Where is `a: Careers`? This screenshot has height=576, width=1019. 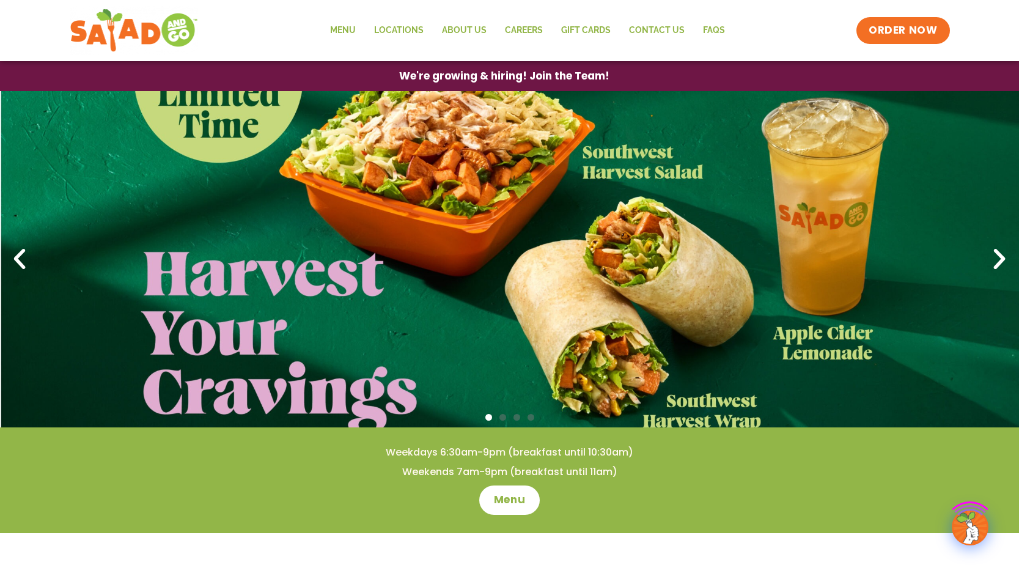
a: Careers is located at coordinates (524, 31).